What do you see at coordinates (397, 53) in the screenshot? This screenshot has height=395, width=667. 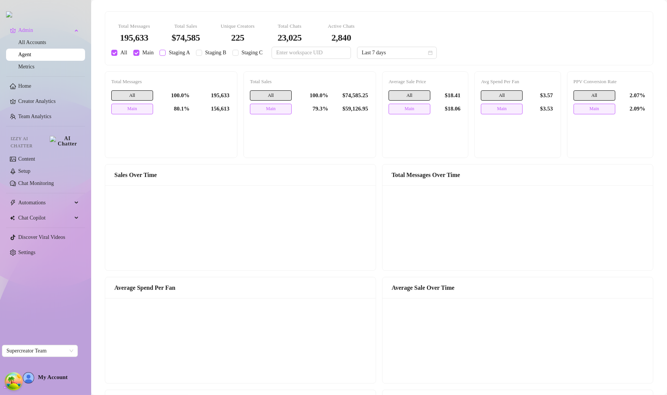 I see `span: Last 7 days` at bounding box center [397, 53].